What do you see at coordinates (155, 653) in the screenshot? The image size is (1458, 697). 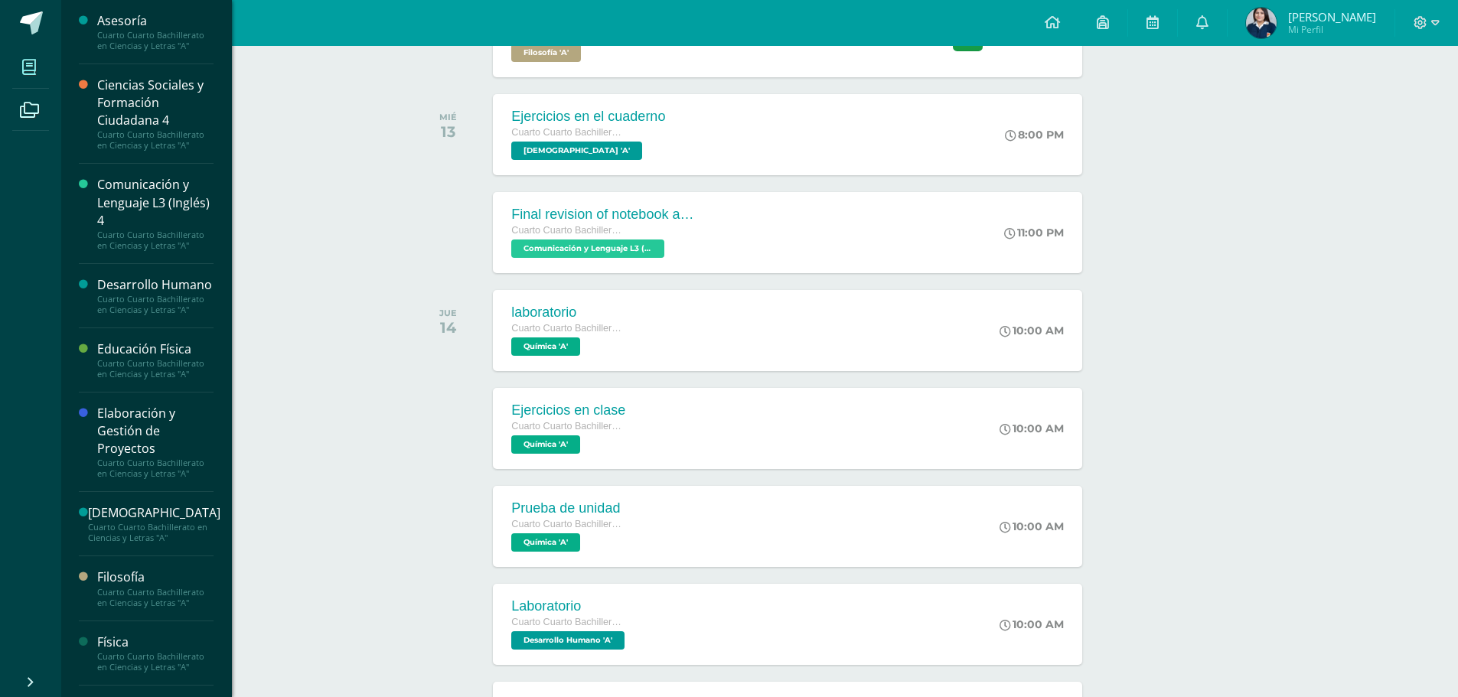 I see `a: FísicaCuarto Cuarto Bachillerato en Ciencias y Letras "A"` at bounding box center [155, 653].